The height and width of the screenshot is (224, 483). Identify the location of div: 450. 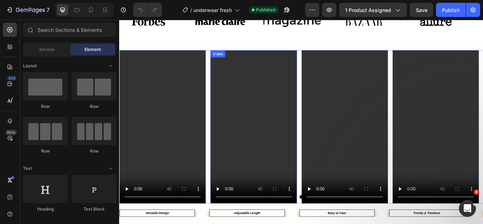
(12, 78).